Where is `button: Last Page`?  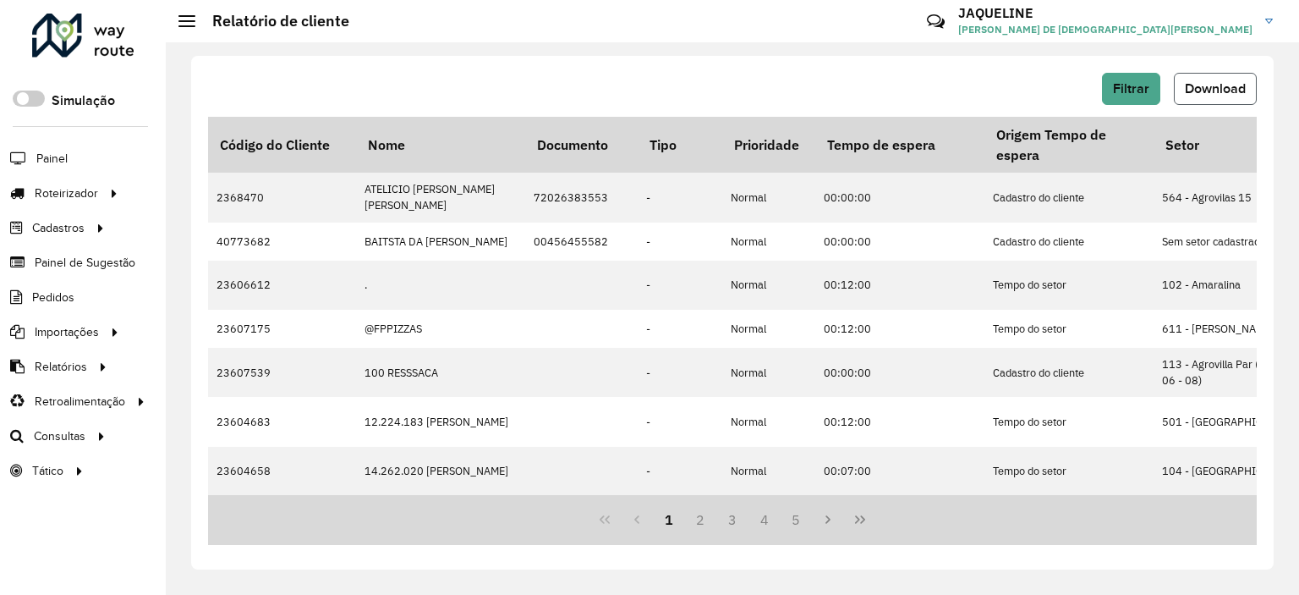
button: Last Page is located at coordinates (860, 519).